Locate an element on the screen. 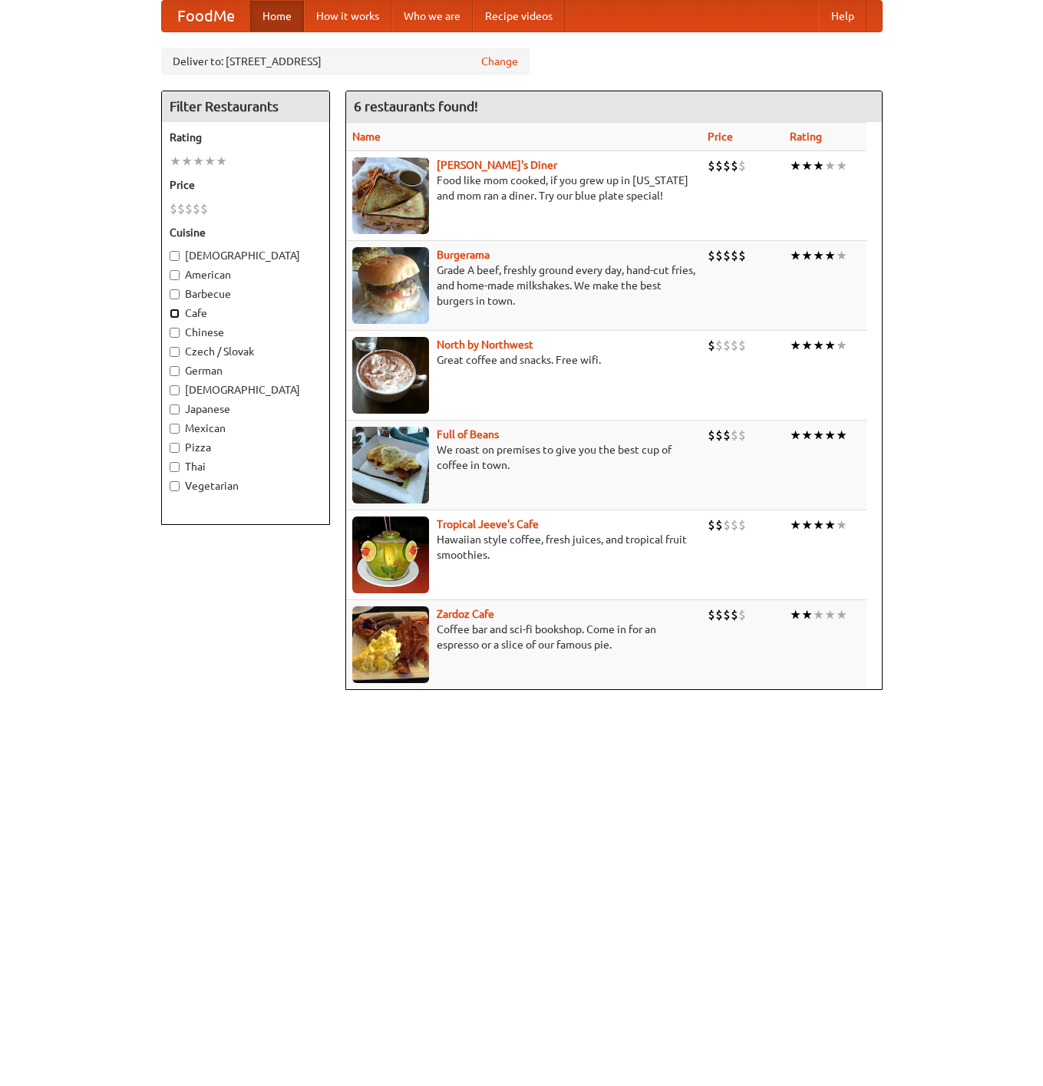 The image size is (1043, 1086). p: We roast on premises to give you the best cup of coffee in town. is located at coordinates (523, 457).